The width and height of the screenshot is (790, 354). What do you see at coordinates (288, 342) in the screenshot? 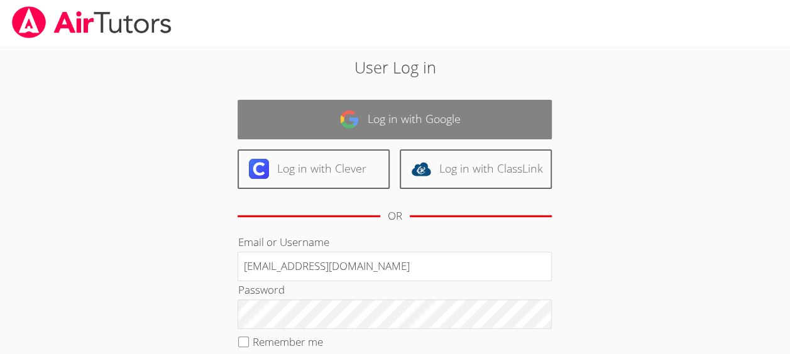
I see `label: Remember me` at bounding box center [288, 342].